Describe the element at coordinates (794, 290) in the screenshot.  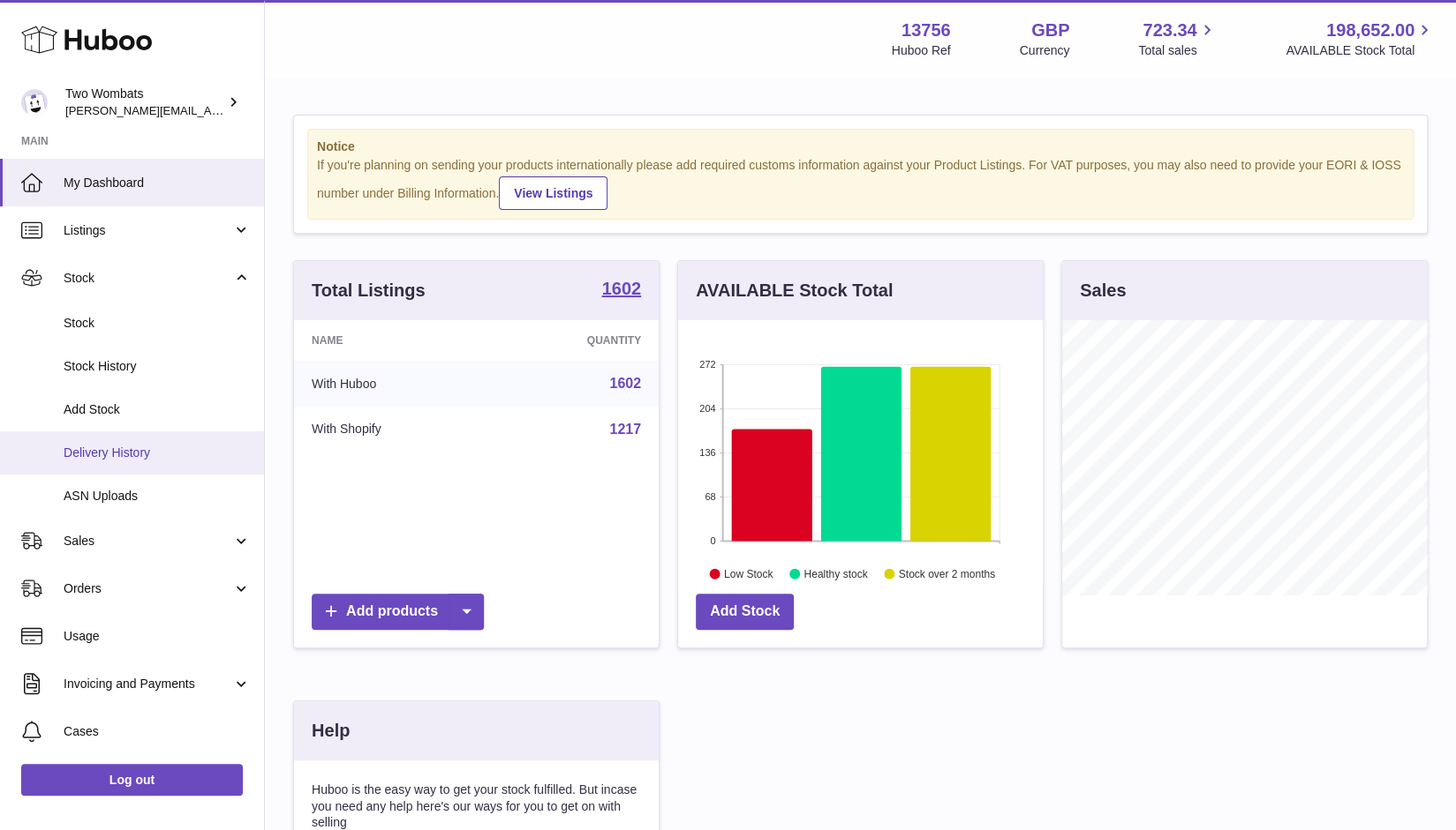
I see `h3: AVAILABLE Stock Total` at that location.